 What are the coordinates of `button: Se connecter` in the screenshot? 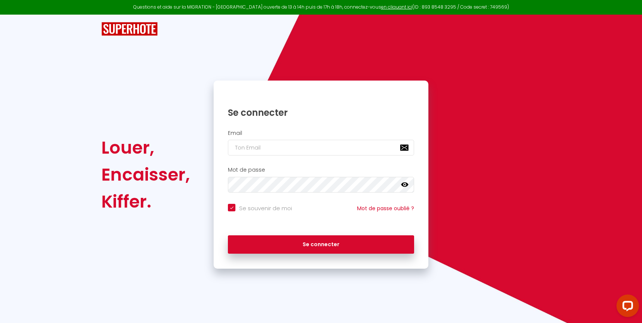 It's located at (321, 245).